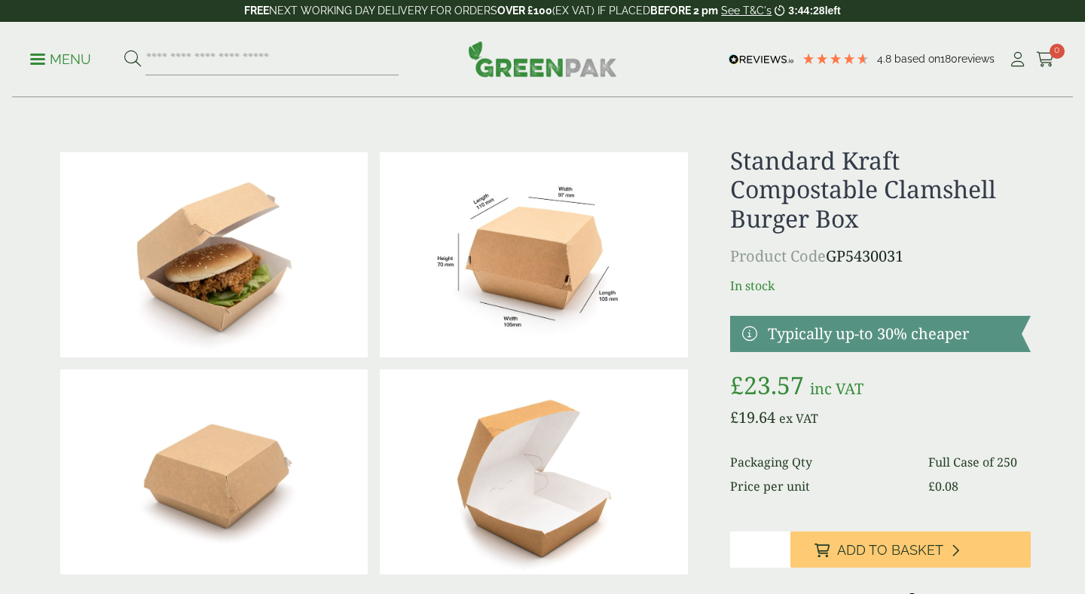 This screenshot has height=594, width=1085. Describe the element at coordinates (833, 11) in the screenshot. I see `span: left` at that location.